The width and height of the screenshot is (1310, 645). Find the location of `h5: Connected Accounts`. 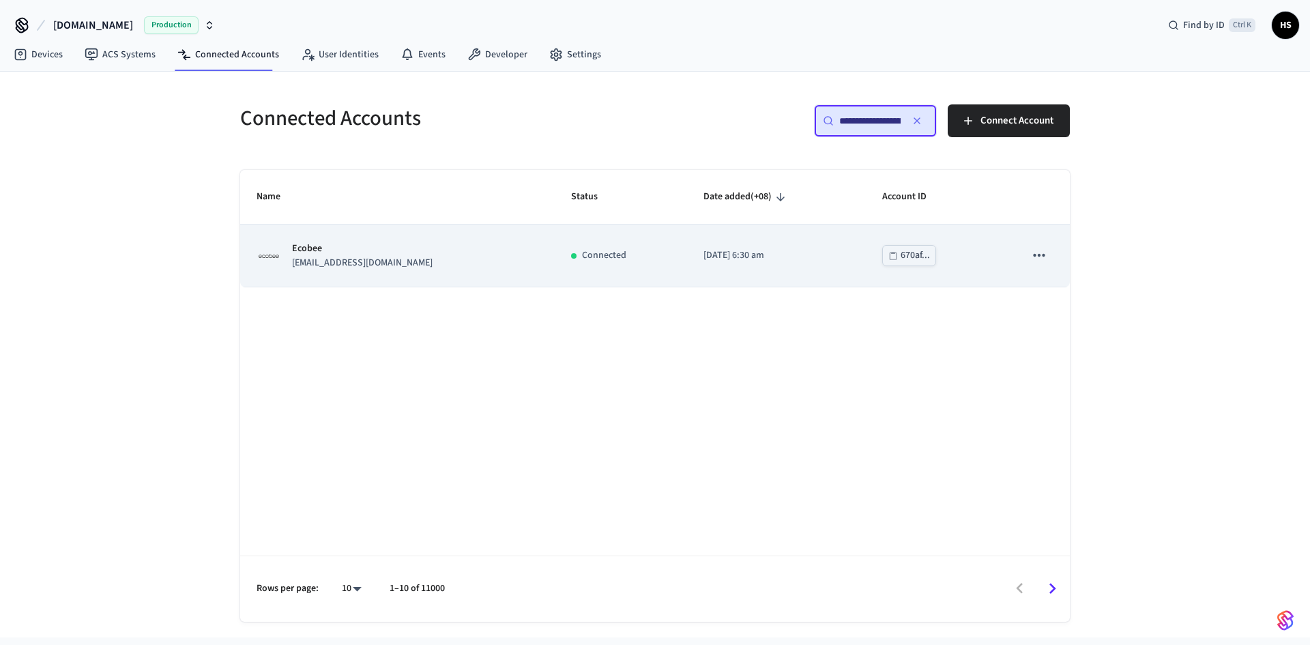

h5: Connected Accounts is located at coordinates (444, 118).